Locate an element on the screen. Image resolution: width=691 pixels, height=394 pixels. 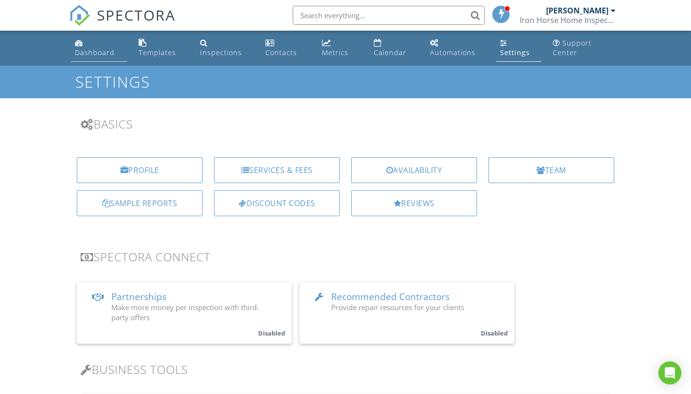
div: Team is located at coordinates (551, 170).